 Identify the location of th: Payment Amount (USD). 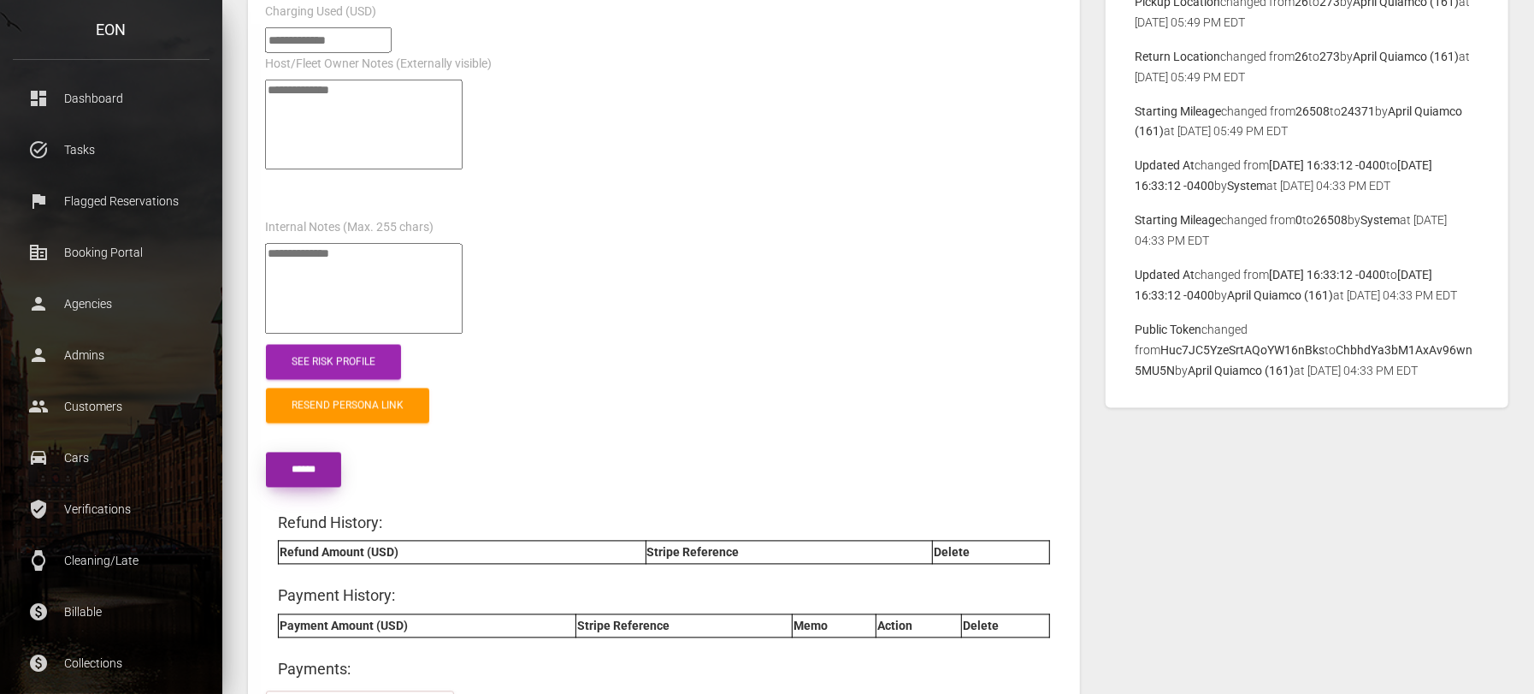
(428, 625).